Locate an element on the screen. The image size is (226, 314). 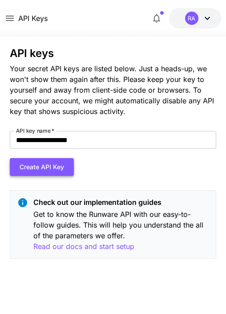
p: Check out our implementation guides is located at coordinates (121, 202).